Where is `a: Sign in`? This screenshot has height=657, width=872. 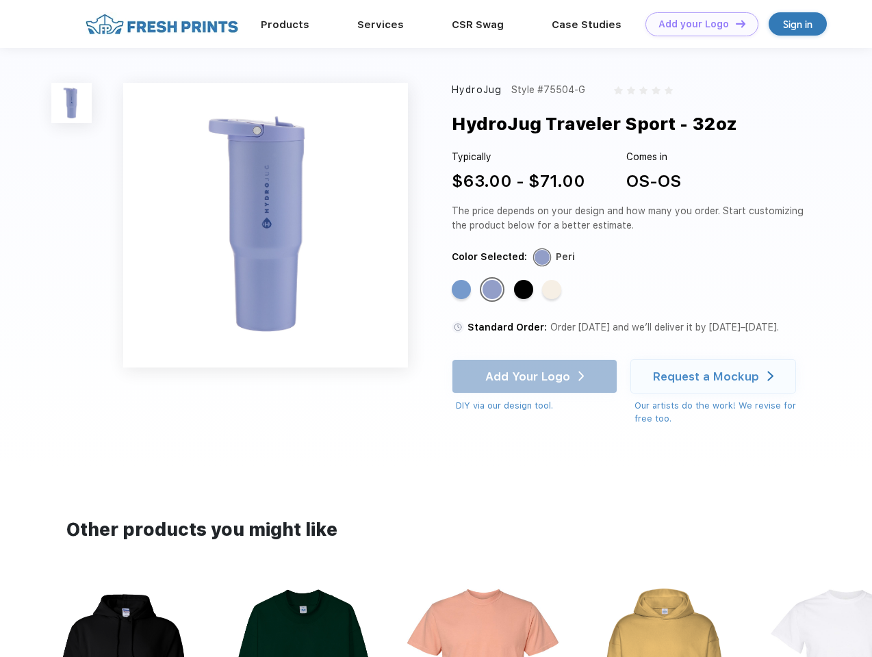 a: Sign in is located at coordinates (797, 24).